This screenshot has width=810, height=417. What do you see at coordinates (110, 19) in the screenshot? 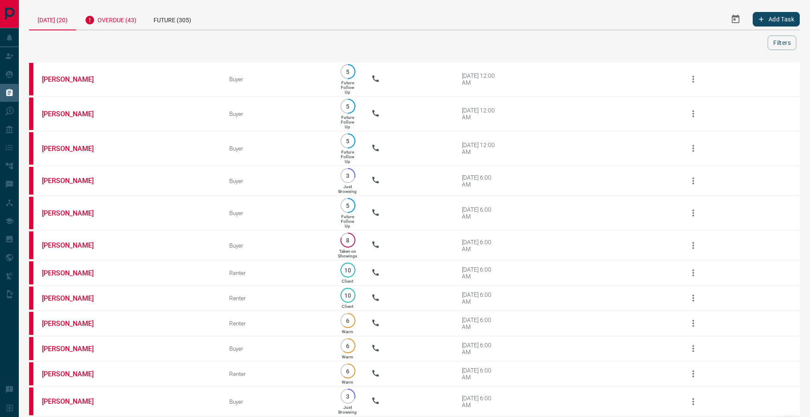
I see `div: Overdue (43)` at bounding box center [110, 19].